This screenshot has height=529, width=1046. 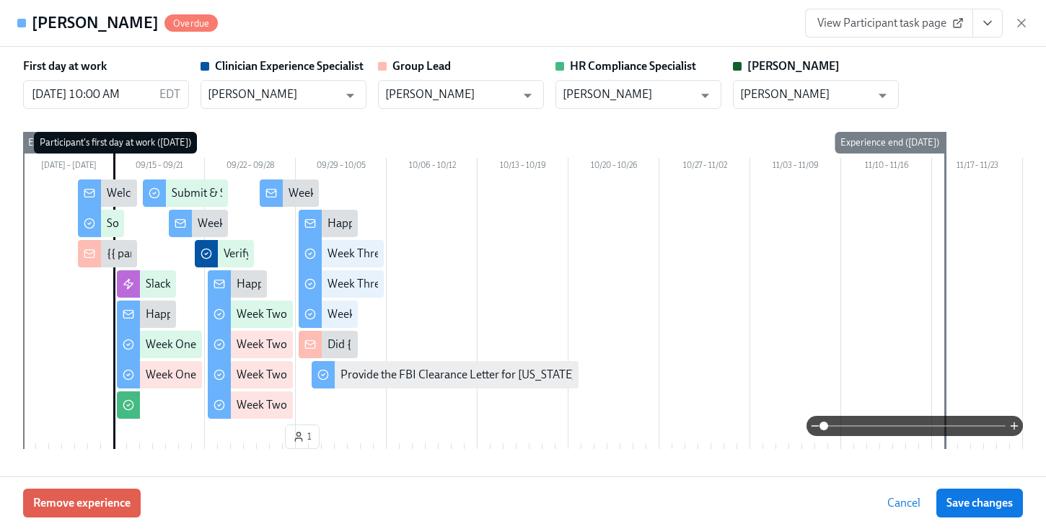 What do you see at coordinates (432, 167) in the screenshot?
I see `div: 10/06 – 10/12` at bounding box center [432, 167].